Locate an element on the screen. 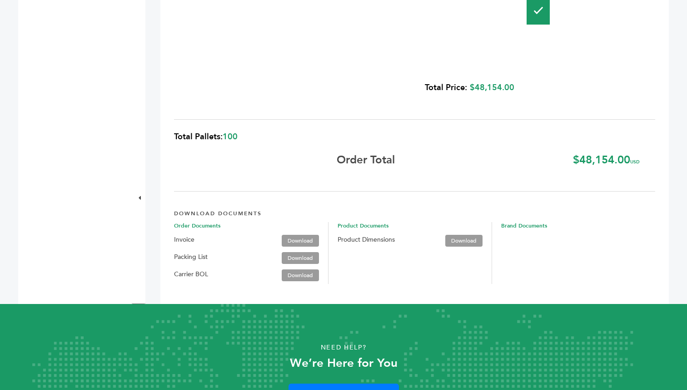  div: $48,154.00 is located at coordinates (349, 87).